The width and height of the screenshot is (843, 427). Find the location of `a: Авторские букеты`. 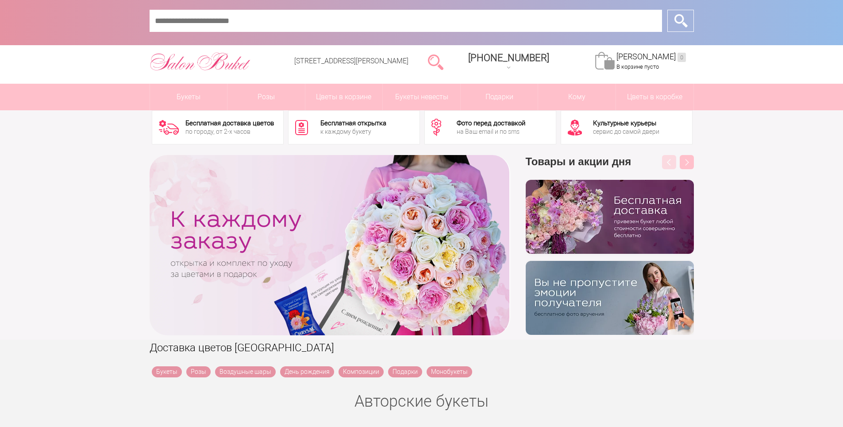

a: Авторские букеты is located at coordinates (421, 401).